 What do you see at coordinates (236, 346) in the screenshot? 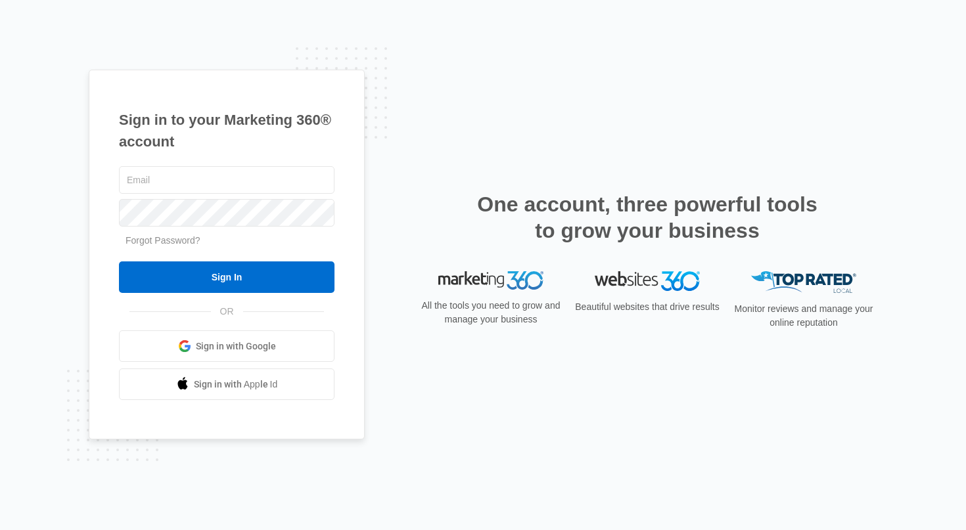
I see `span: Sign in with Google` at bounding box center [236, 346].